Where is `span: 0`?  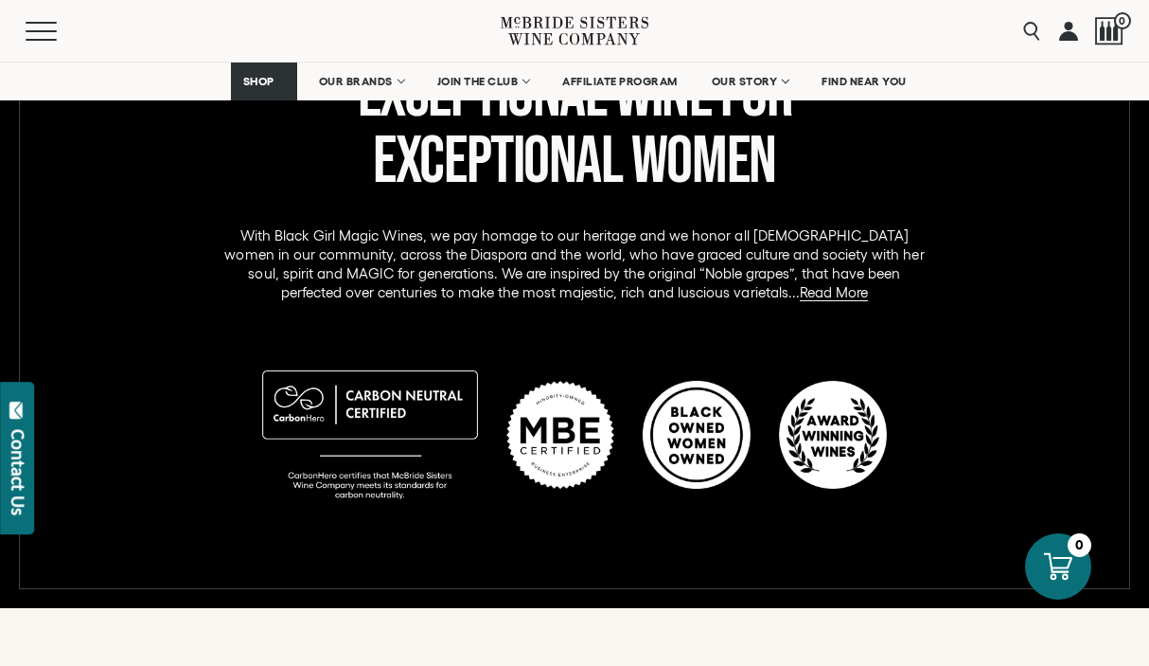 span: 0 is located at coordinates (1123, 21).